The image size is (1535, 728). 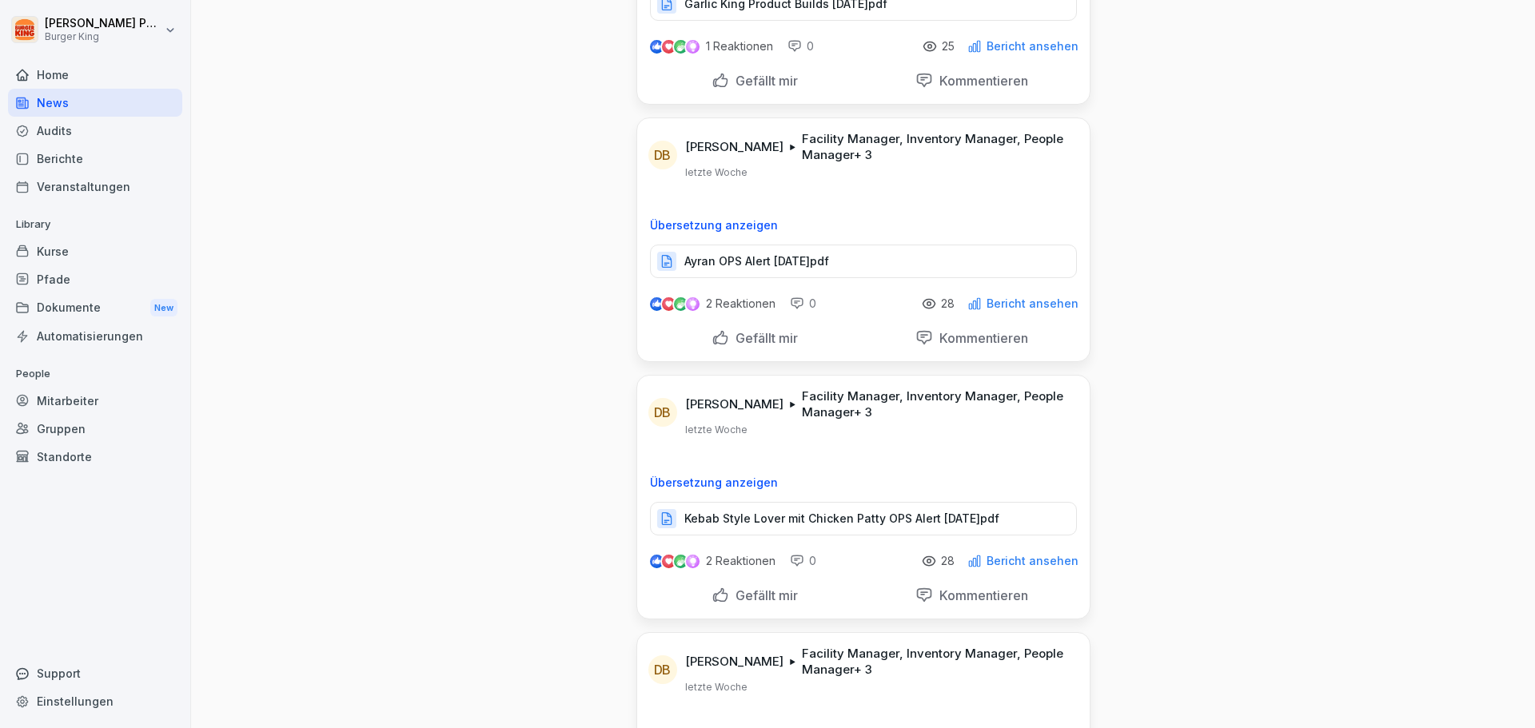 What do you see at coordinates (95, 701) in the screenshot?
I see `a: Einstellungen` at bounding box center [95, 701].